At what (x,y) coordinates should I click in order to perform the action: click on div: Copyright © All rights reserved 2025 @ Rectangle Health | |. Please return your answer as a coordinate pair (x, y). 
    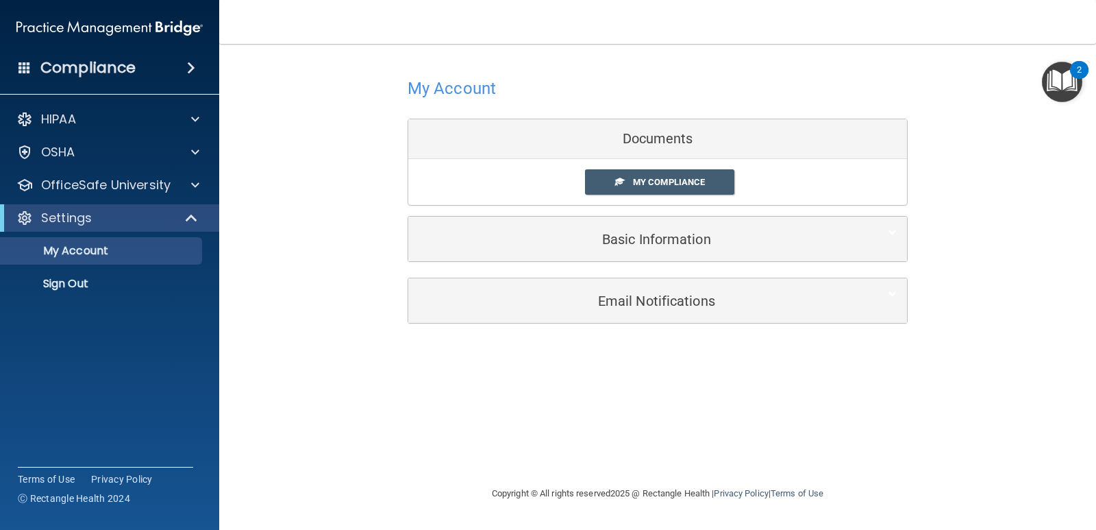
    Looking at the image, I should click on (658, 493).